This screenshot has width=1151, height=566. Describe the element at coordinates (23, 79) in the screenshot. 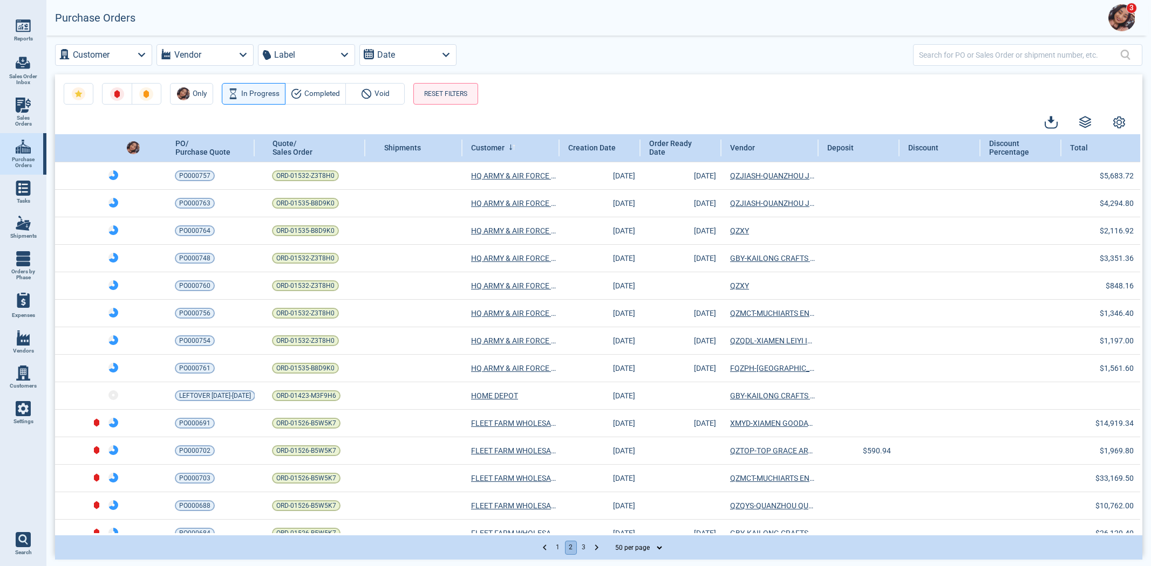

I see `span: Sales Order Inbox` at that location.